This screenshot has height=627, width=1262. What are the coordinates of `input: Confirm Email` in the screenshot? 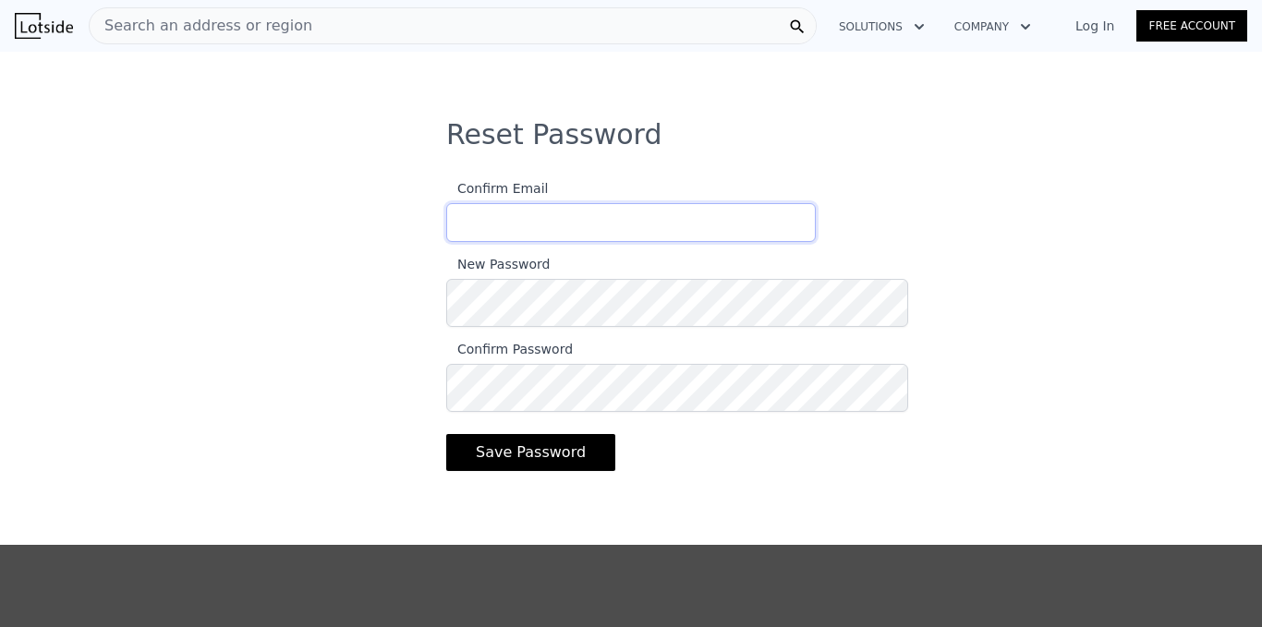 It's located at (631, 223).